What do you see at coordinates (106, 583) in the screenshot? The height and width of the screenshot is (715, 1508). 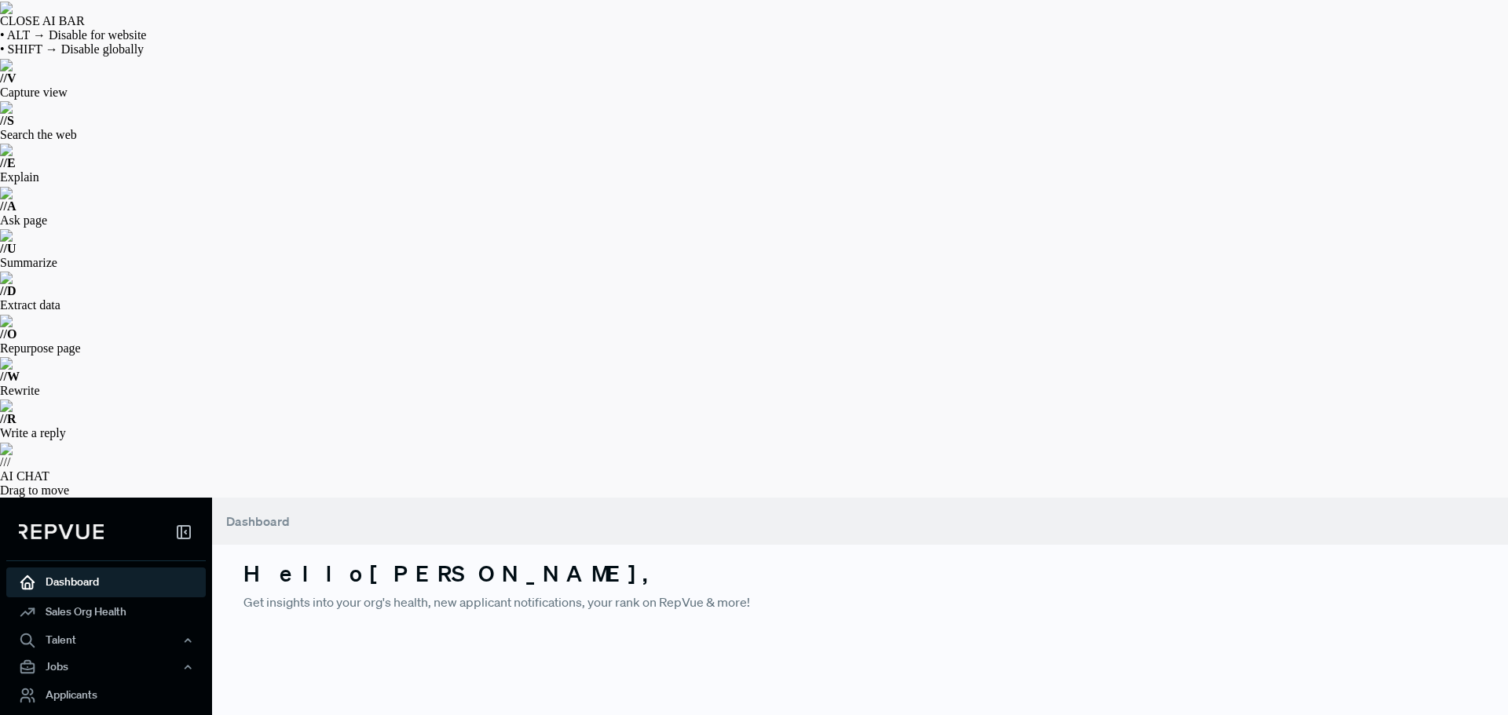 I see `a: Dashboard` at bounding box center [106, 583].